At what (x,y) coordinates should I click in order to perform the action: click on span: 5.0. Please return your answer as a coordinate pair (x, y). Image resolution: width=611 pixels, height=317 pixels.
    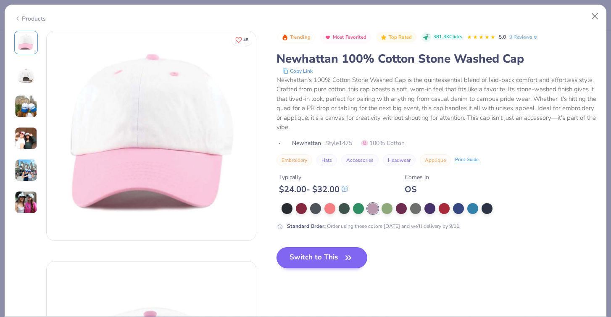
    Looking at the image, I should click on (503, 37).